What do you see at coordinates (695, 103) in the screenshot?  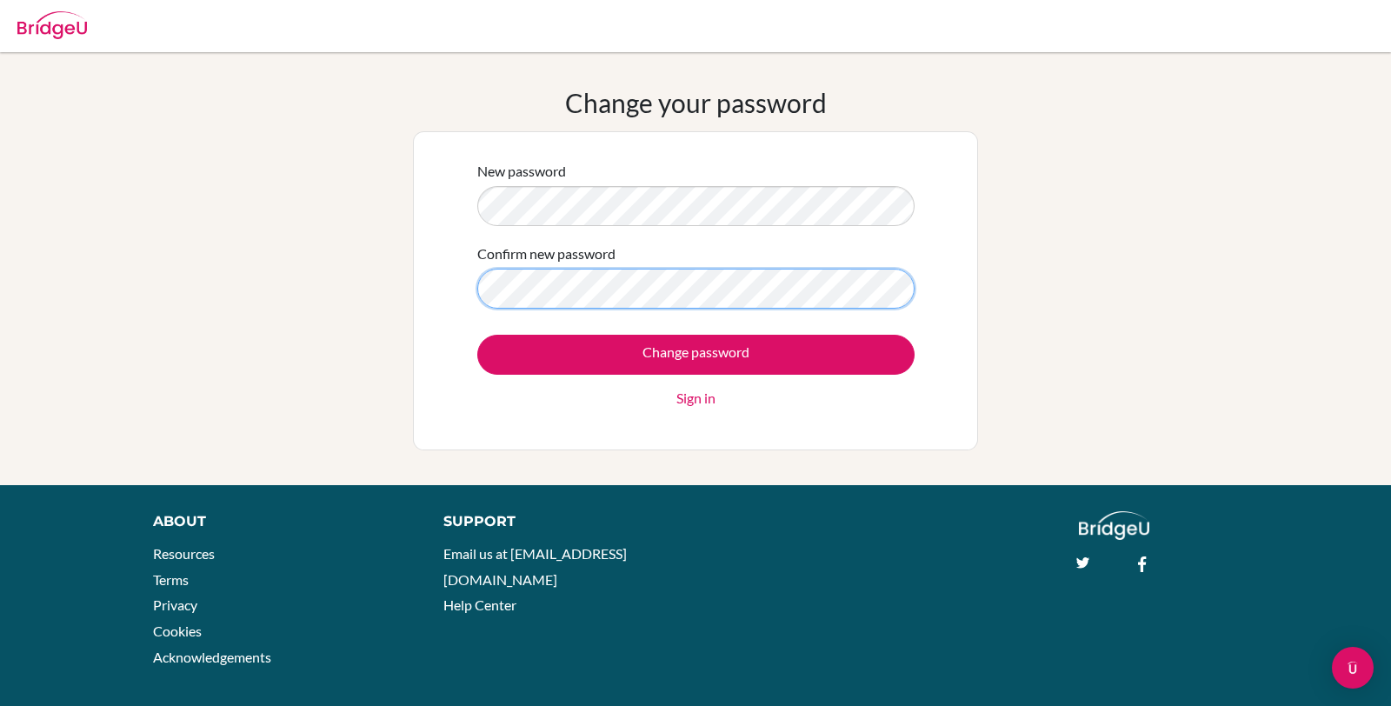 I see `h1: Change your password` at bounding box center [695, 103].